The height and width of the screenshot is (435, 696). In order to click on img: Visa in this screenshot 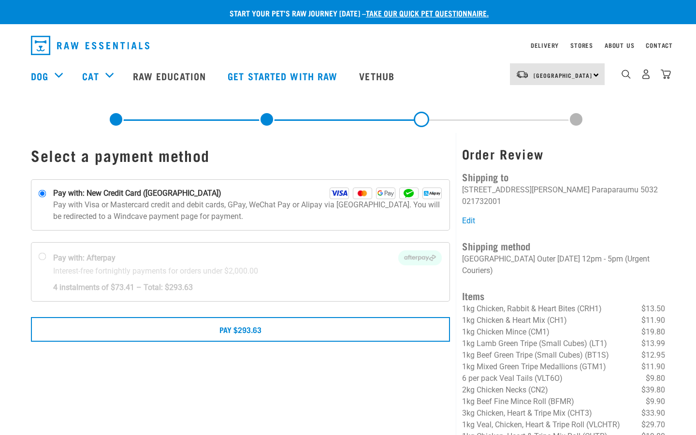, I will do `click(339, 193)`.